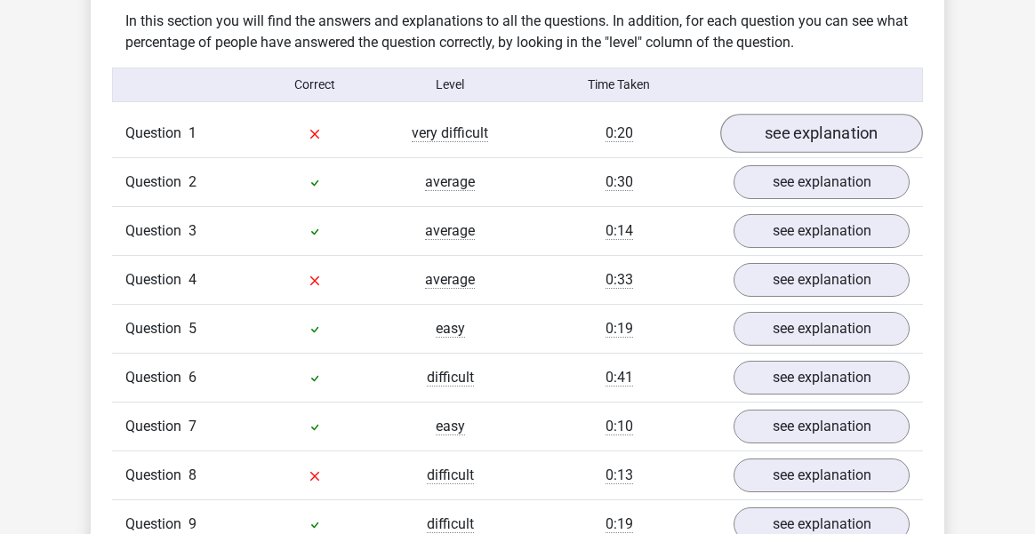 Image resolution: width=1035 pixels, height=534 pixels. Describe the element at coordinates (192, 475) in the screenshot. I see `span: 8` at that location.